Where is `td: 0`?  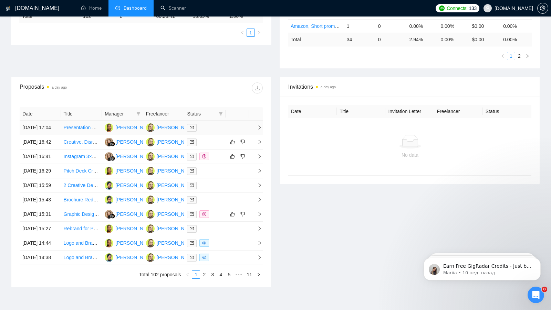
td: 0 is located at coordinates (391, 39).